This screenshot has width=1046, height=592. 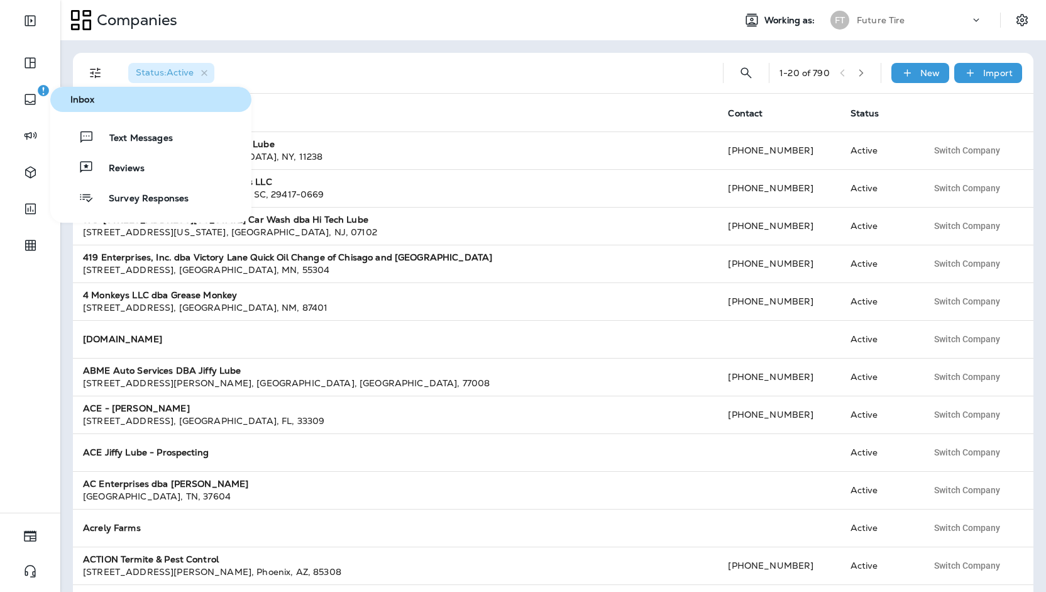 What do you see at coordinates (865, 113) in the screenshot?
I see `span: Status` at bounding box center [865, 113].